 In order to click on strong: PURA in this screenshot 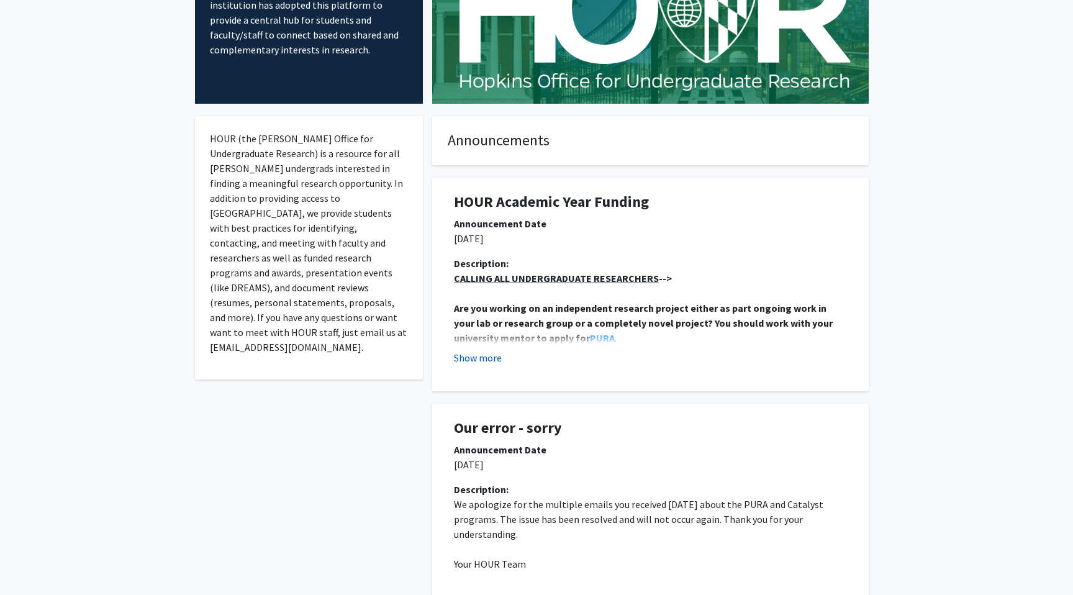, I will do `click(602, 338)`.